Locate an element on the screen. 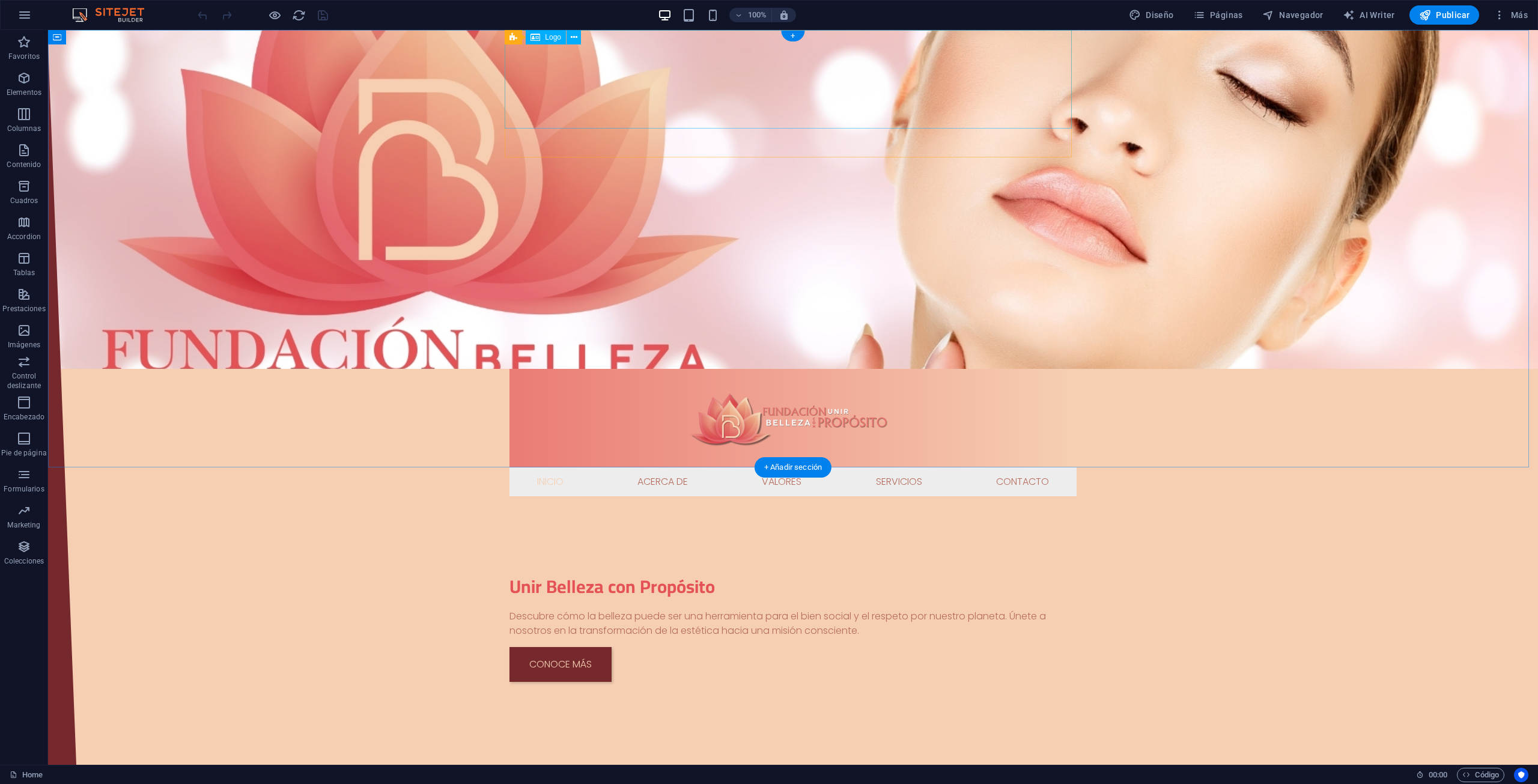 The width and height of the screenshot is (1538, 784). p: Colecciones is located at coordinates (24, 561).